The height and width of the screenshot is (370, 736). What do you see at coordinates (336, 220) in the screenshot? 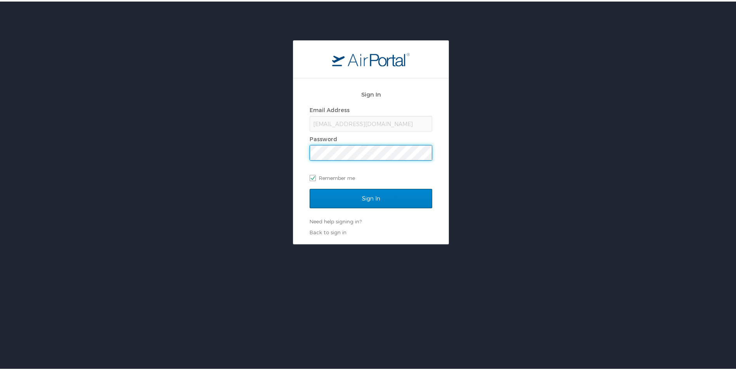
I see `a: Need help signing in?` at bounding box center [336, 220].